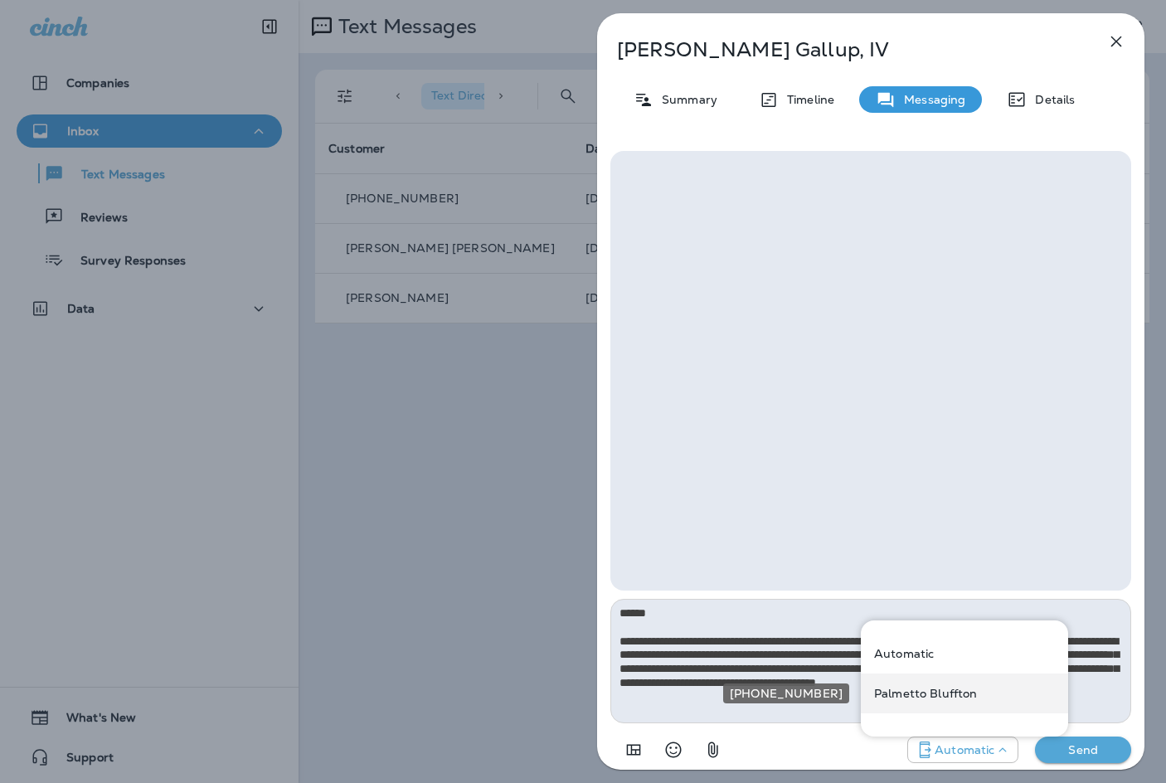  What do you see at coordinates (806, 100) in the screenshot?
I see `p: Timeline` at bounding box center [806, 100].